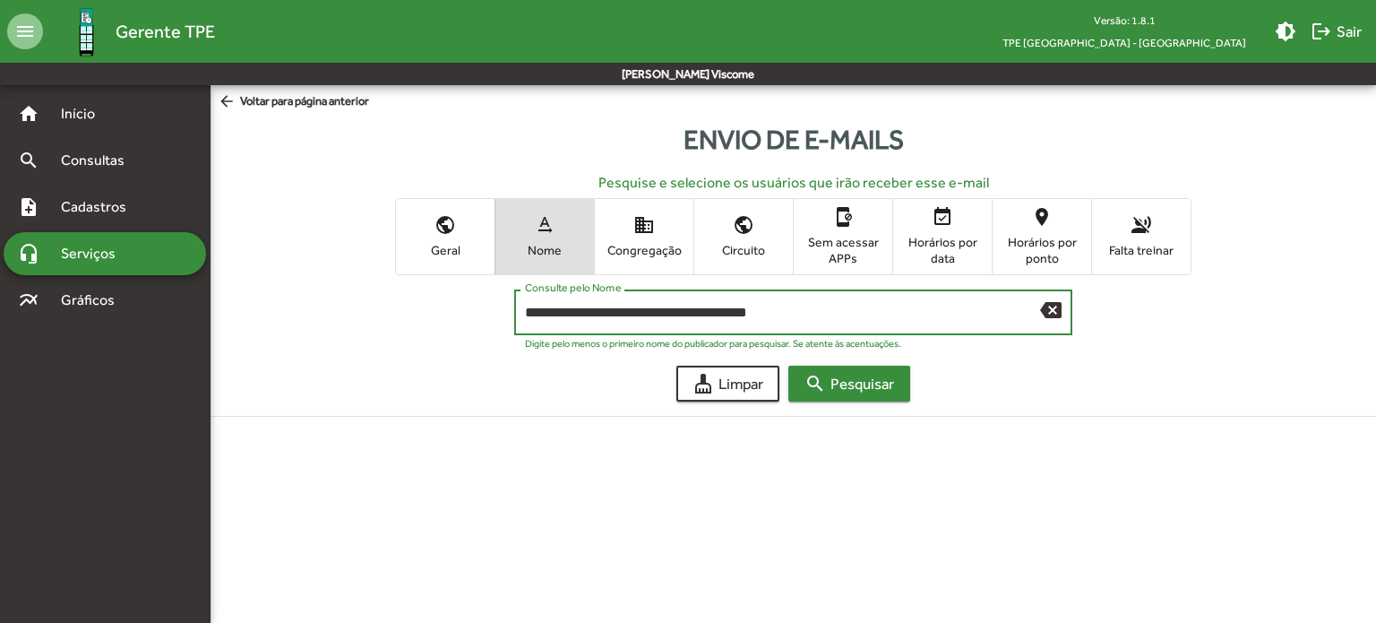 This screenshot has width=1376, height=623. Describe the element at coordinates (545, 250) in the screenshot. I see `span: Nome` at that location.